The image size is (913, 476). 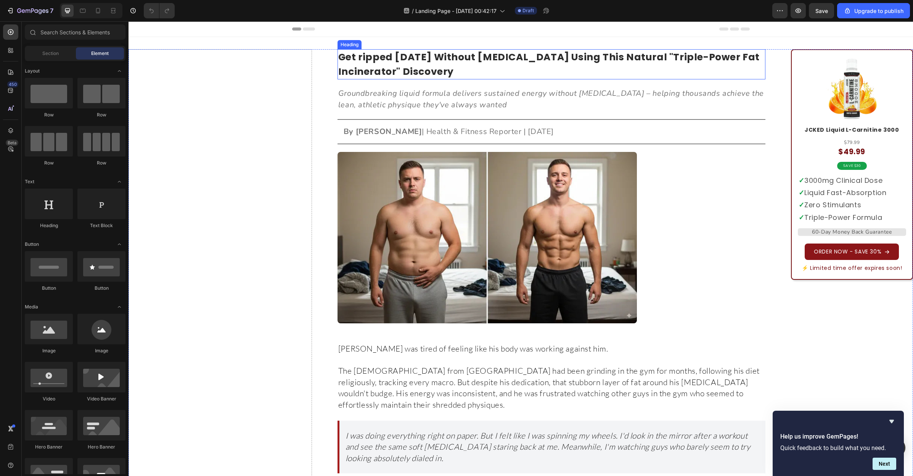 What do you see at coordinates (821, 11) in the screenshot?
I see `span: Save` at bounding box center [821, 11].